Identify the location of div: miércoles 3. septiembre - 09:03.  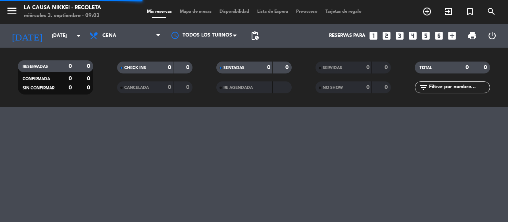
(62, 16).